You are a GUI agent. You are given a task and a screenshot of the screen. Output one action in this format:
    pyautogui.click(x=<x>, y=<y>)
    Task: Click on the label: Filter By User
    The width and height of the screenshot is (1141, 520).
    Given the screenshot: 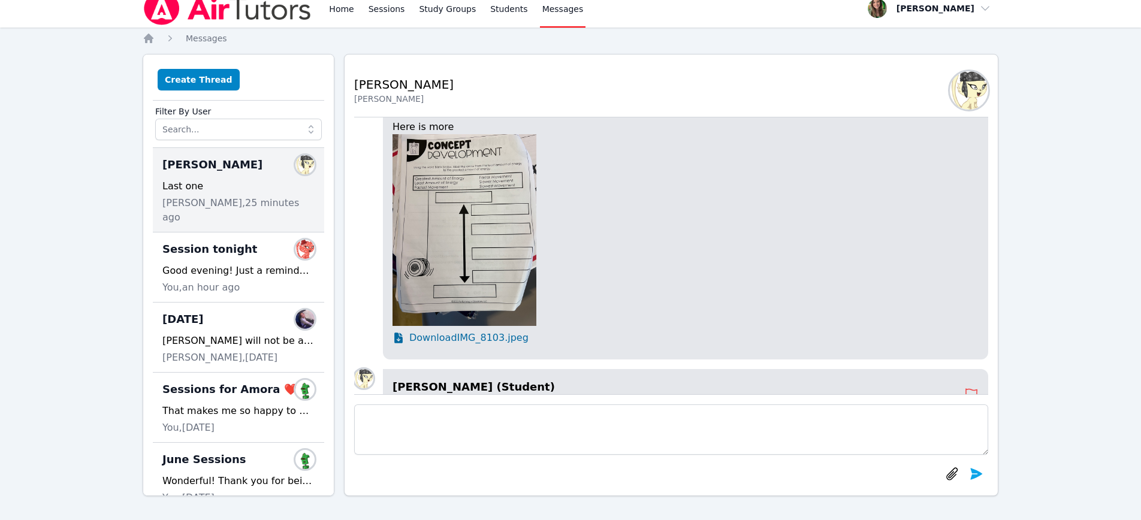 What is the action you would take?
    pyautogui.click(x=238, y=110)
    